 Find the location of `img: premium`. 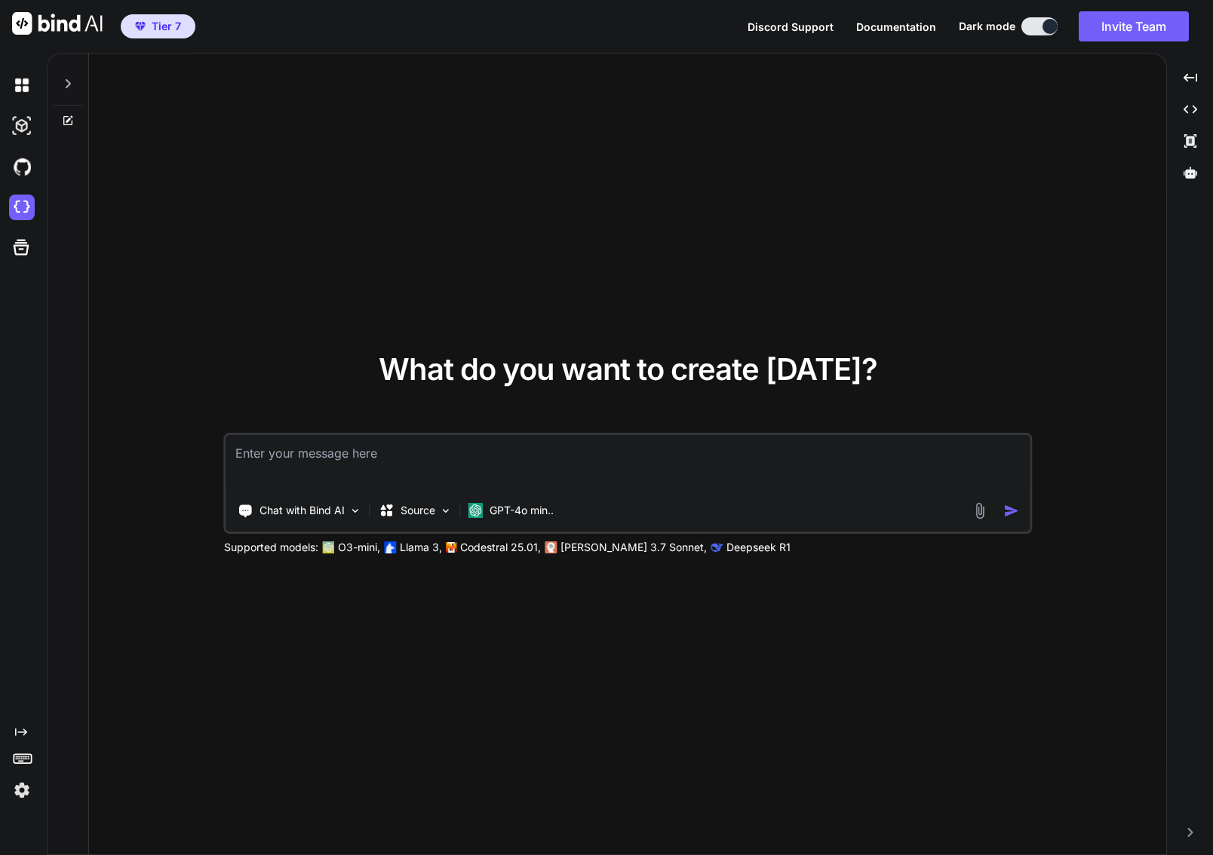

img: premium is located at coordinates (140, 26).